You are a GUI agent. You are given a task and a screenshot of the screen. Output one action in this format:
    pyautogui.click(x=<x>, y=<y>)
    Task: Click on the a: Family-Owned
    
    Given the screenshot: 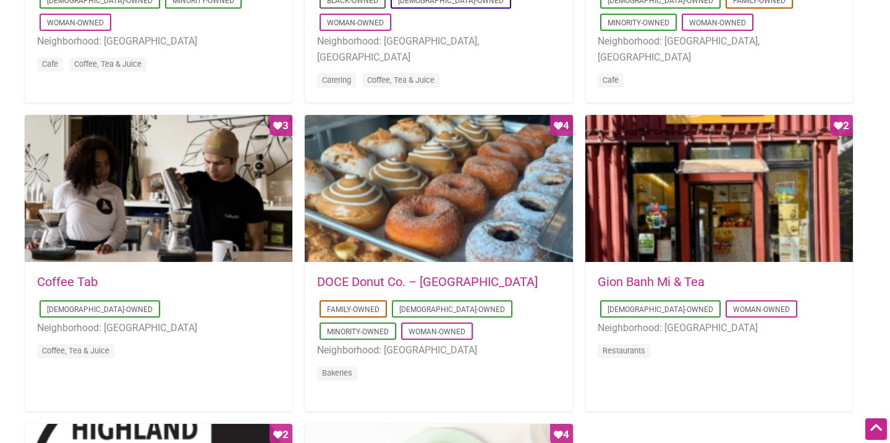 What is the action you would take?
    pyautogui.click(x=353, y=310)
    